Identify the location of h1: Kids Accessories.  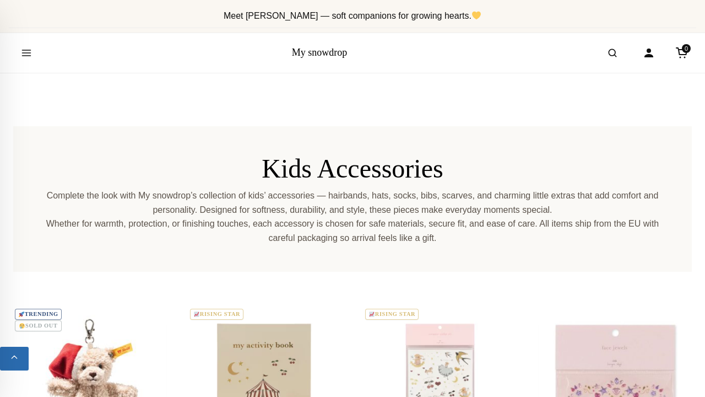
(352, 169).